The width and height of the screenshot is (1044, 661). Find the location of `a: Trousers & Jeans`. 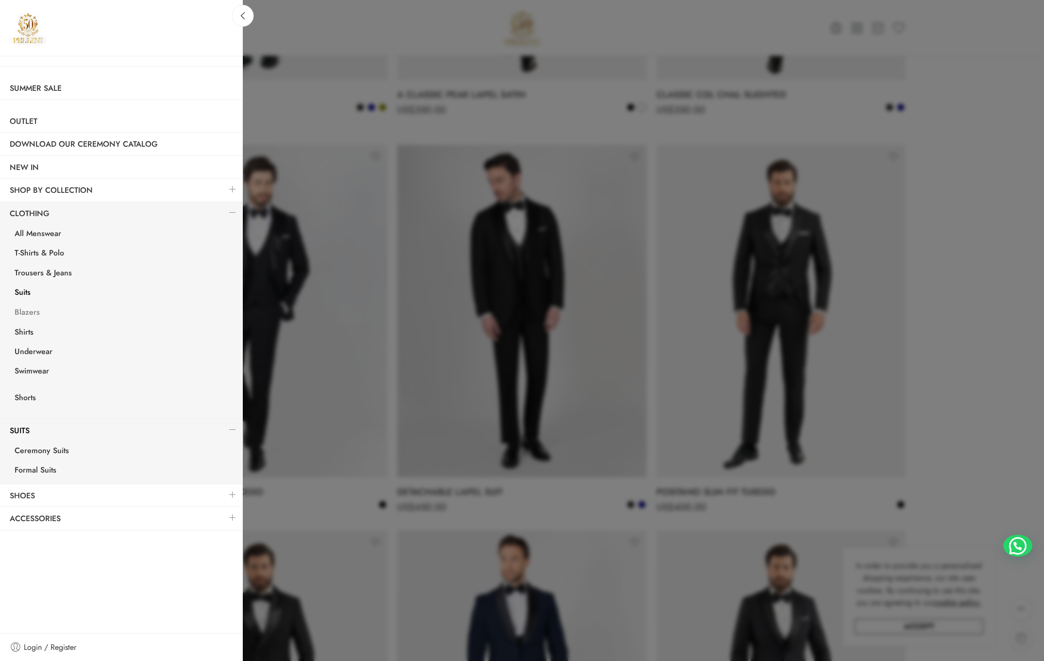

a: Trousers & Jeans is located at coordinates (124, 274).